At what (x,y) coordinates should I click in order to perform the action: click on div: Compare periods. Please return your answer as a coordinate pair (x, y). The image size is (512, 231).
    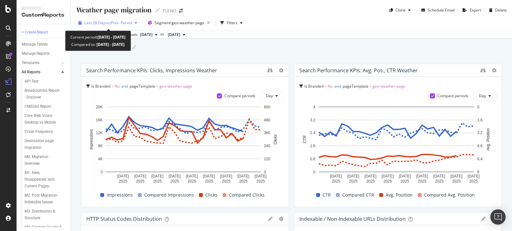
    Looking at the image, I should click on (240, 96).